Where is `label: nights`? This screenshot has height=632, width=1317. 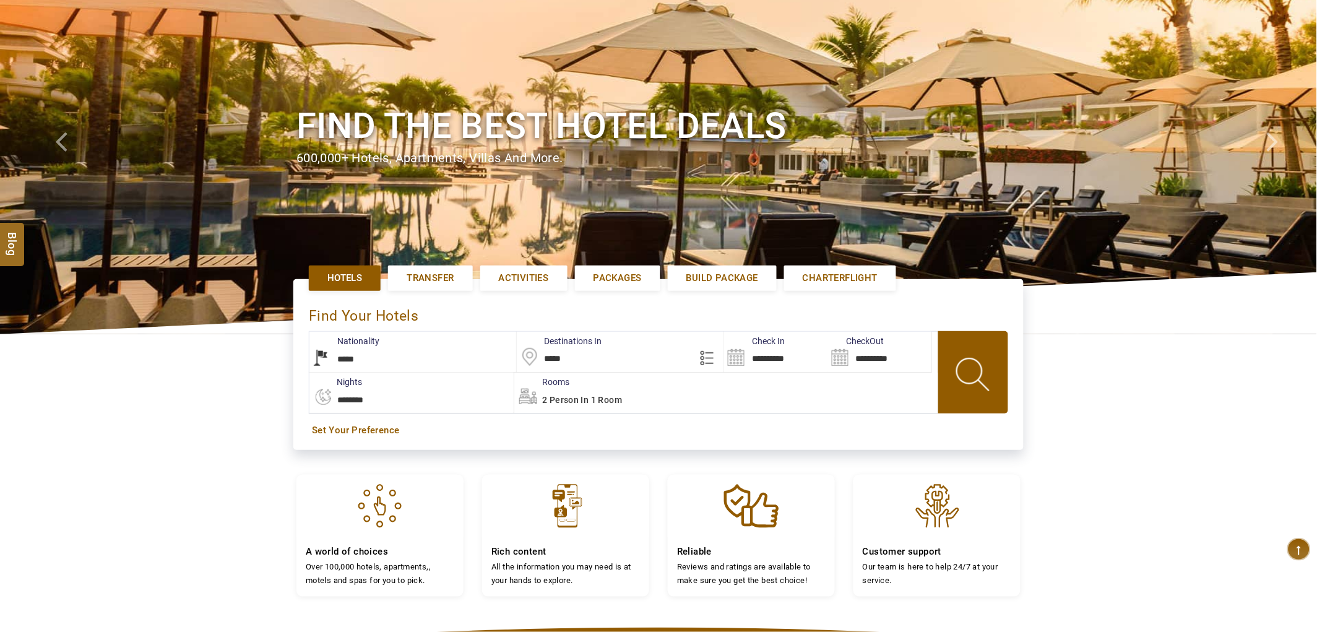
label: nights is located at coordinates (335, 382).